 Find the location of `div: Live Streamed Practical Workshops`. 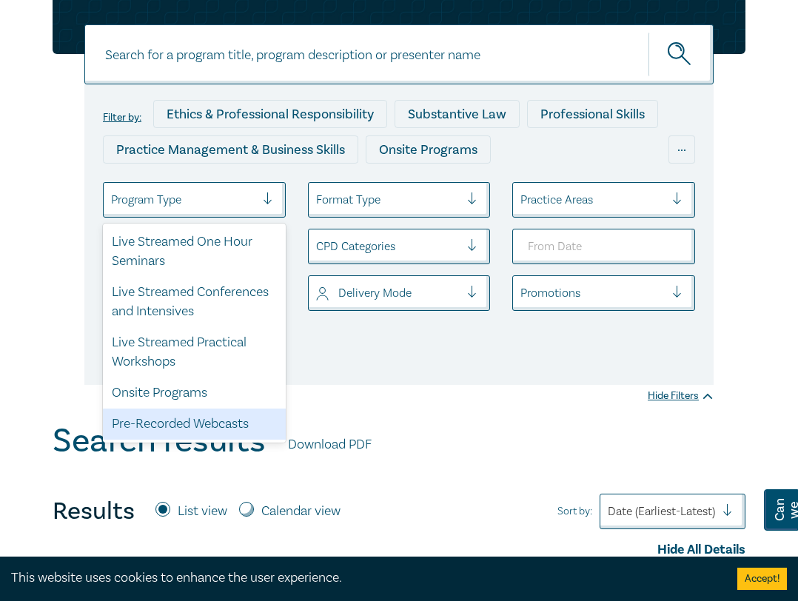

div: Live Streamed Practical Workshops is located at coordinates (194, 353).